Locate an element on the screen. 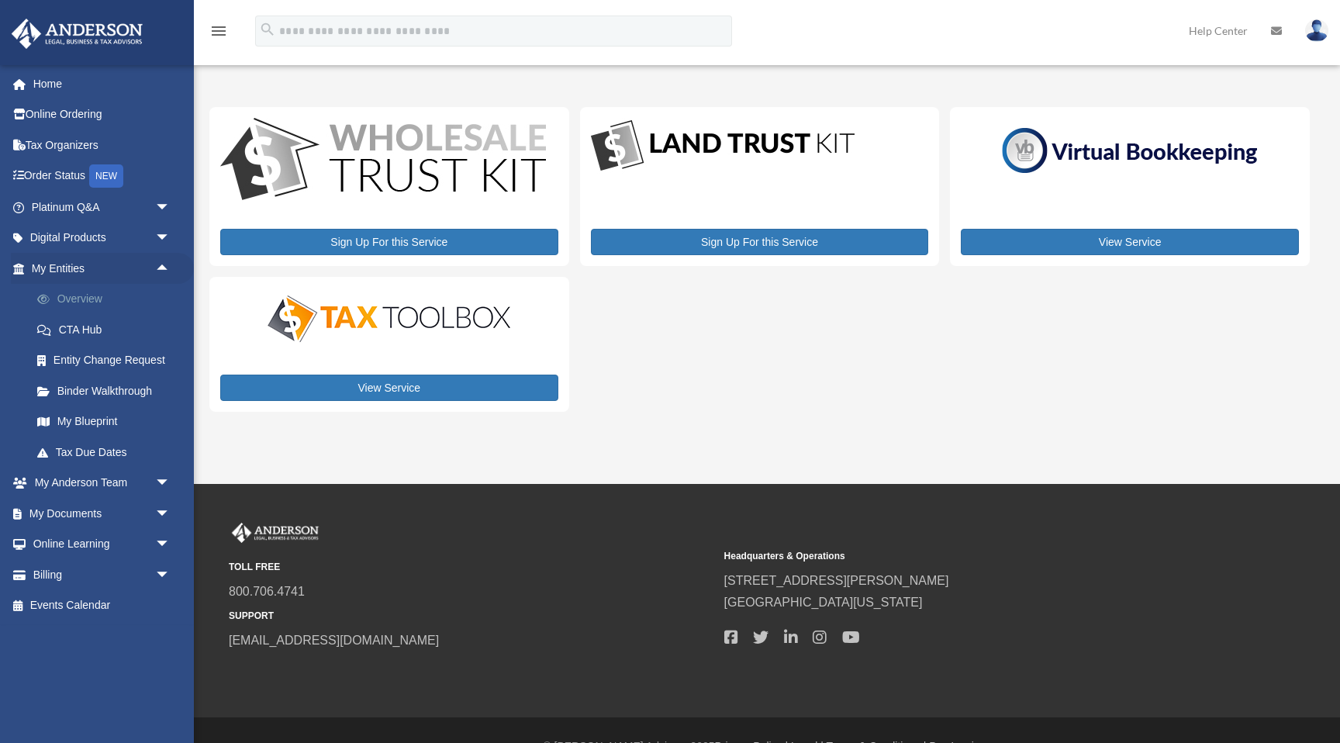  a: menu is located at coordinates (219, 33).